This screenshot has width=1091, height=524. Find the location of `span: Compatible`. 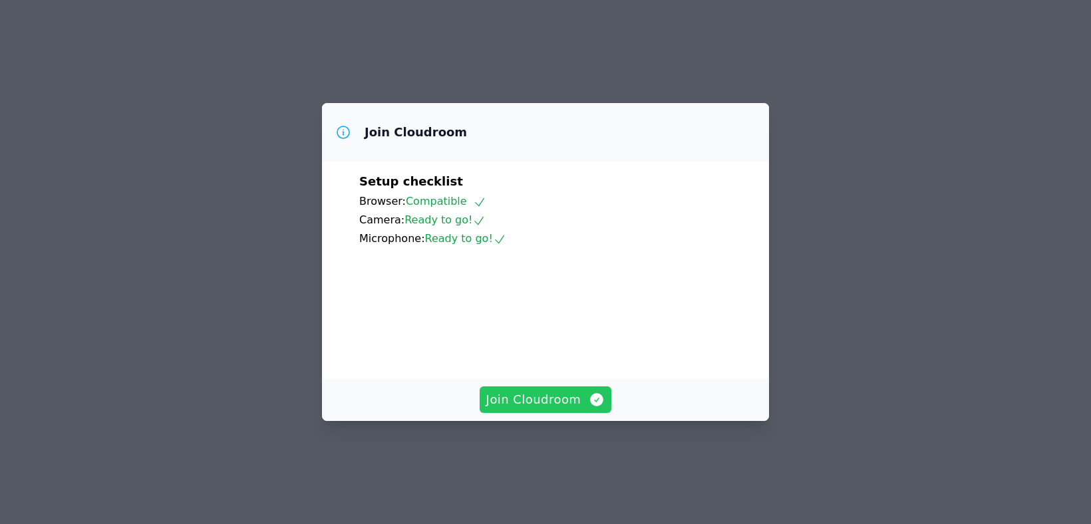

span: Compatible is located at coordinates (446, 201).